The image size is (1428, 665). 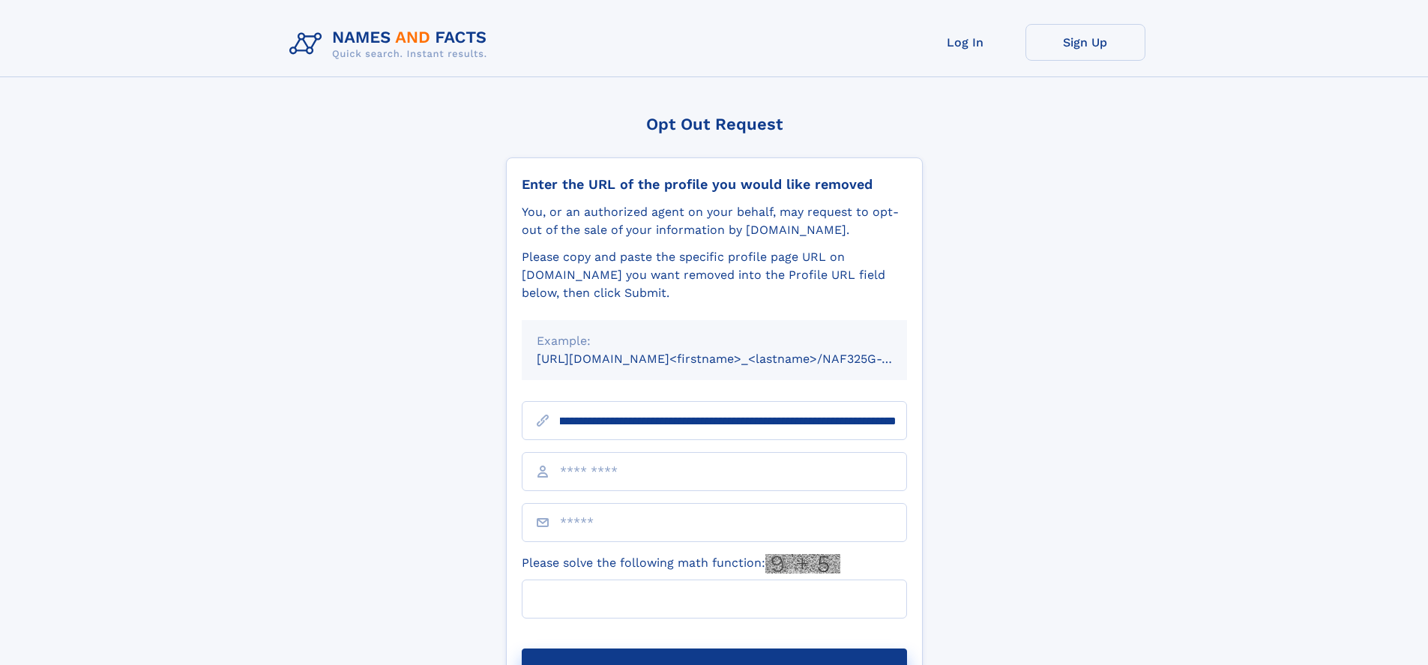 What do you see at coordinates (714, 341) in the screenshot?
I see `div: Example:` at bounding box center [714, 341].